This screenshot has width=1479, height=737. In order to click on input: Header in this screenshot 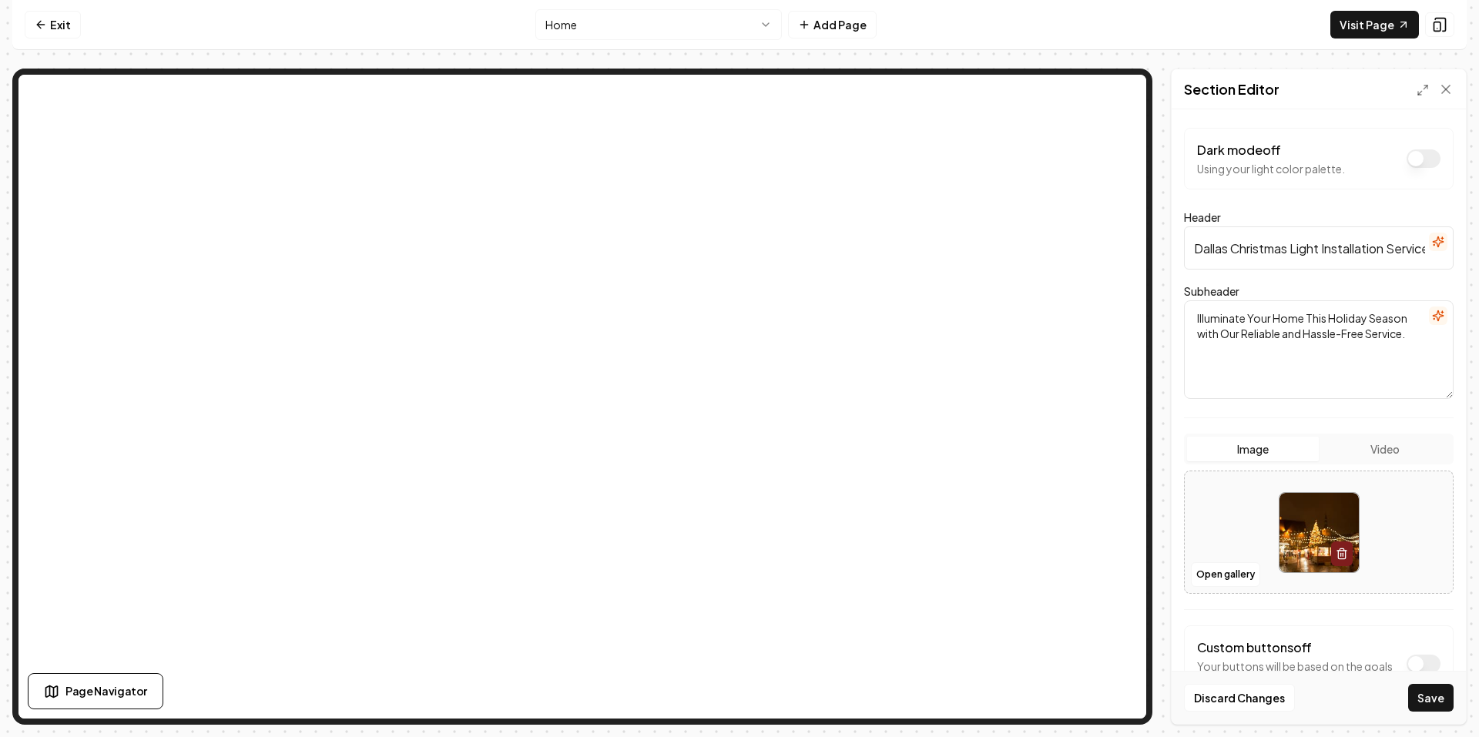, I will do `click(1319, 248)`.